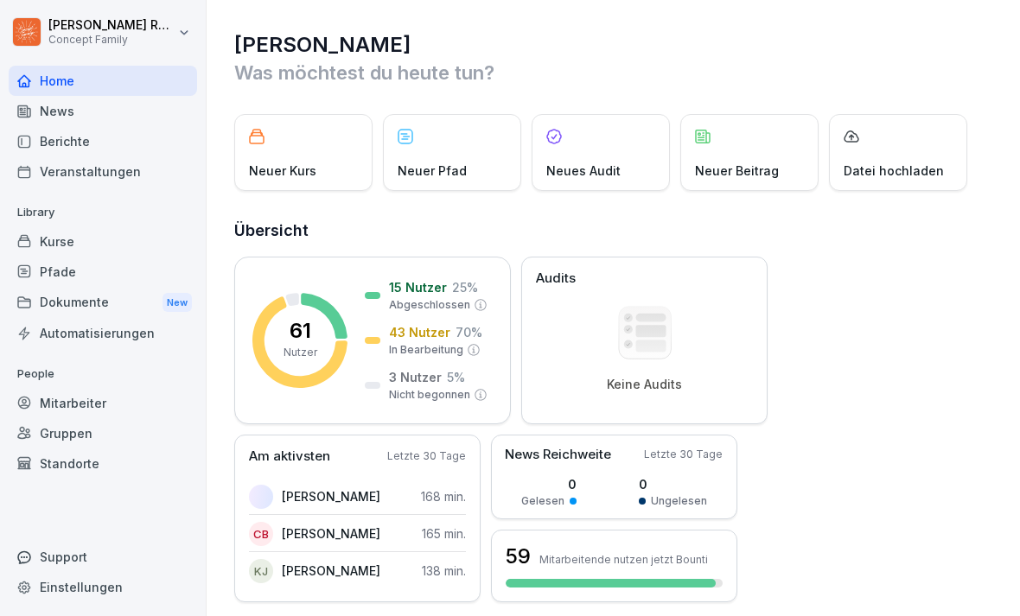 This screenshot has width=1020, height=616. Describe the element at coordinates (614, 73) in the screenshot. I see `p: Was möchtest du heute tun?` at that location.